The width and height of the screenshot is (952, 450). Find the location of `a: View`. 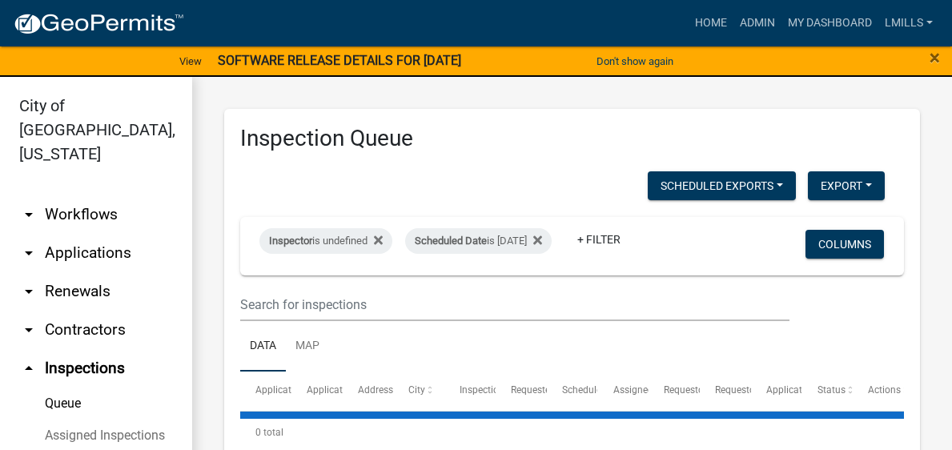

a: View is located at coordinates (191, 61).